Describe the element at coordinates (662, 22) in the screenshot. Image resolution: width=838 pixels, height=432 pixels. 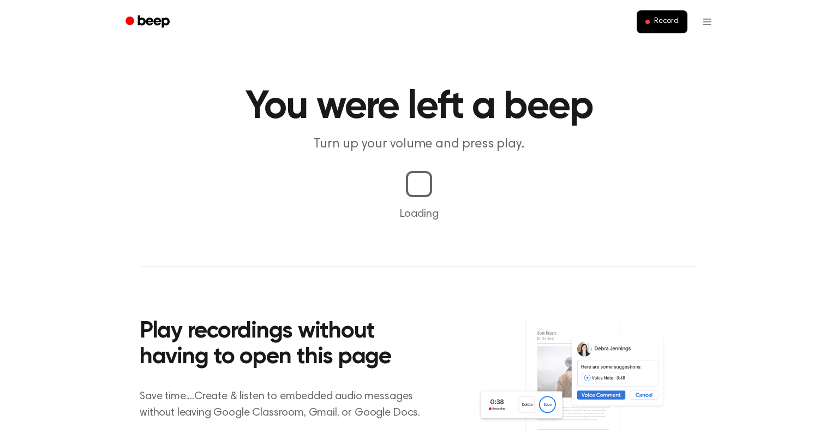
I see `button: Record` at that location.